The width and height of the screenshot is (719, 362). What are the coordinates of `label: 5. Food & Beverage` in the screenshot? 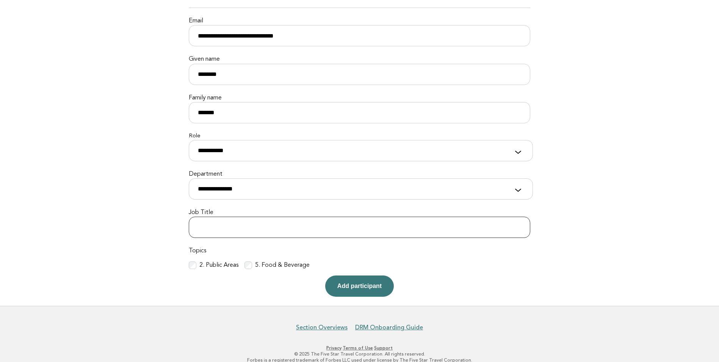 It's located at (282, 265).